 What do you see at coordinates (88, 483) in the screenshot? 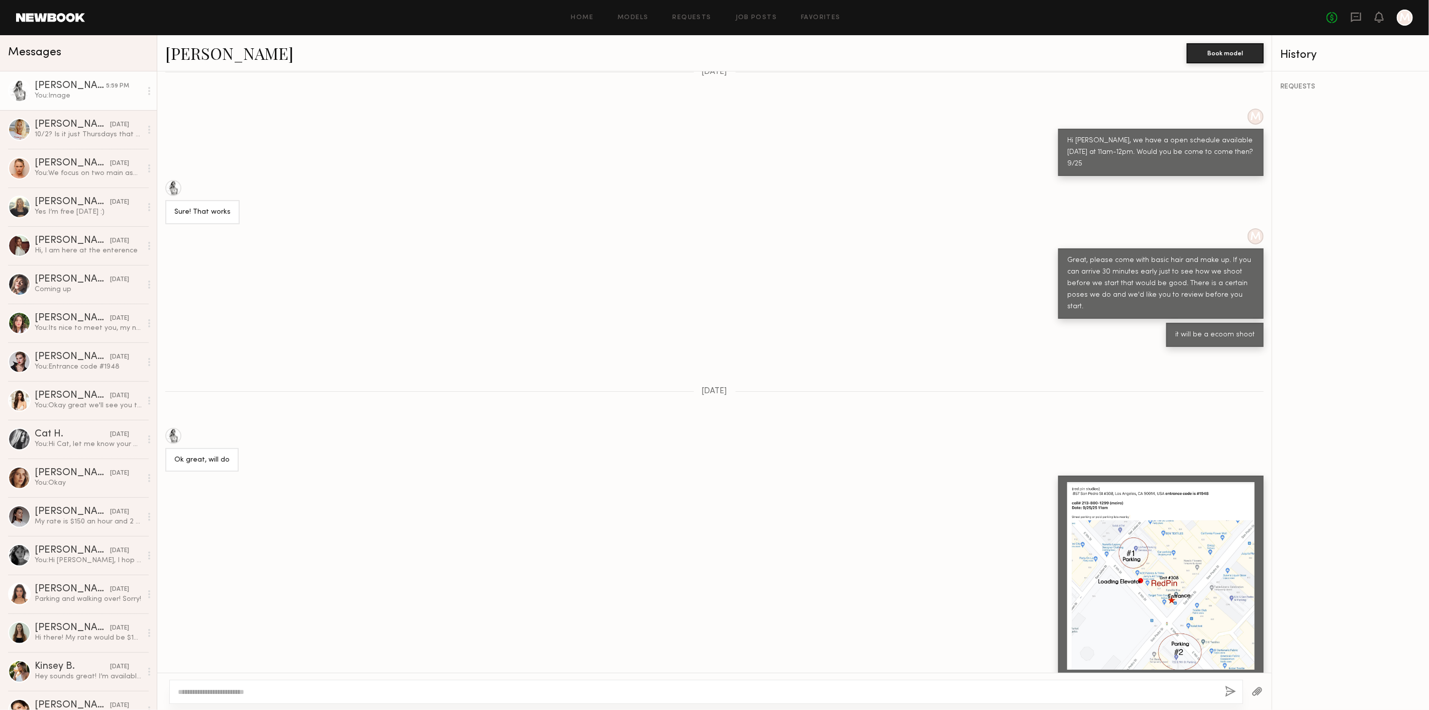
I see `div: You: Okay` at bounding box center [88, 483].